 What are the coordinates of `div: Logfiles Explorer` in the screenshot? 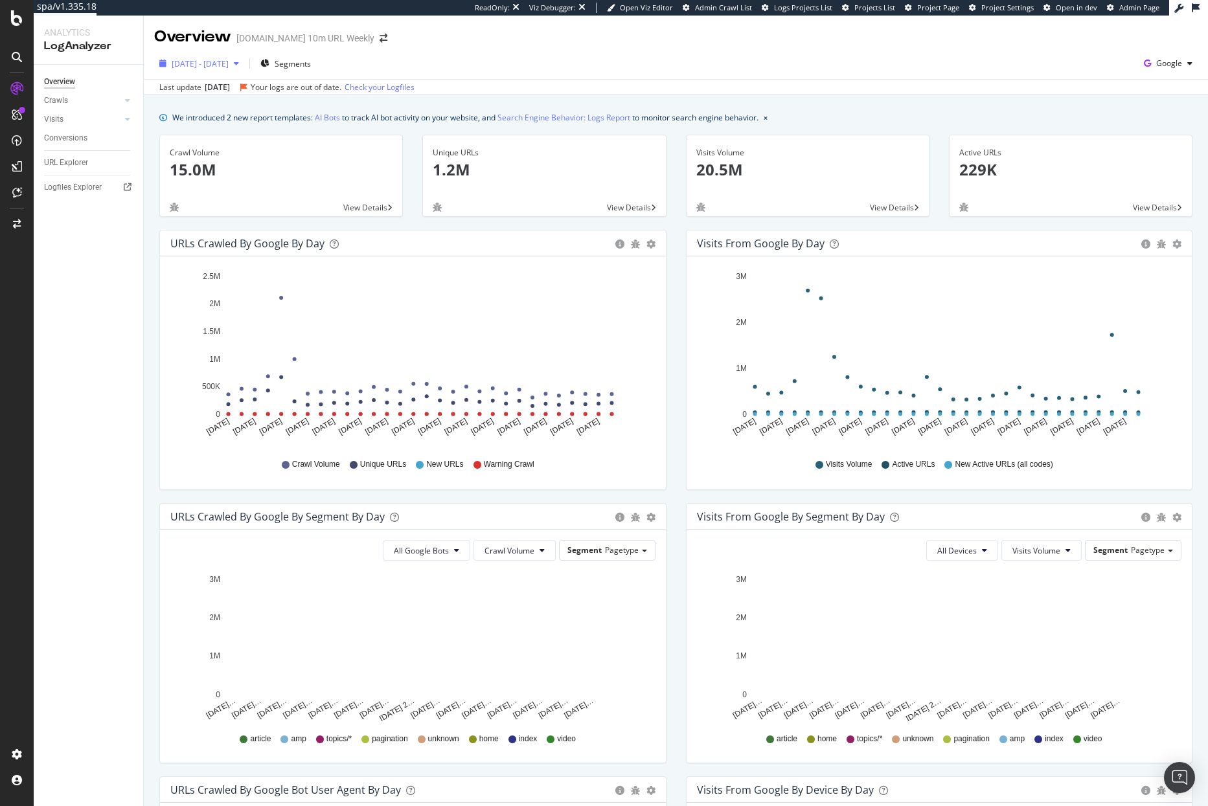 It's located at (73, 187).